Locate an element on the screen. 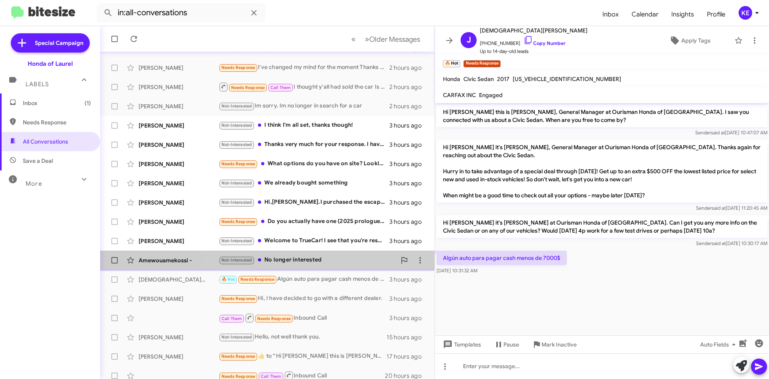 The height and width of the screenshot is (379, 769). div: What options do you have on site? Looking in the 2023/2022 range, needs to have a bench middle se... is located at coordinates (304, 163).